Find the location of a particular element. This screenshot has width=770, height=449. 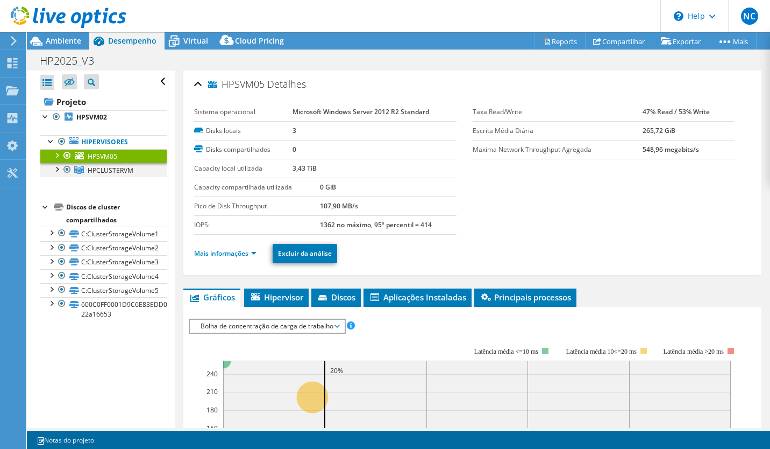

b: 0 GiB is located at coordinates (328, 187).